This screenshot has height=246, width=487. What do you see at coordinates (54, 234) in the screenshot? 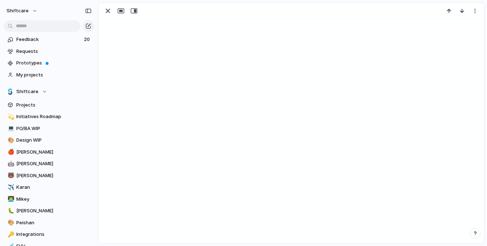
I see `span: Integrations` at bounding box center [54, 234].